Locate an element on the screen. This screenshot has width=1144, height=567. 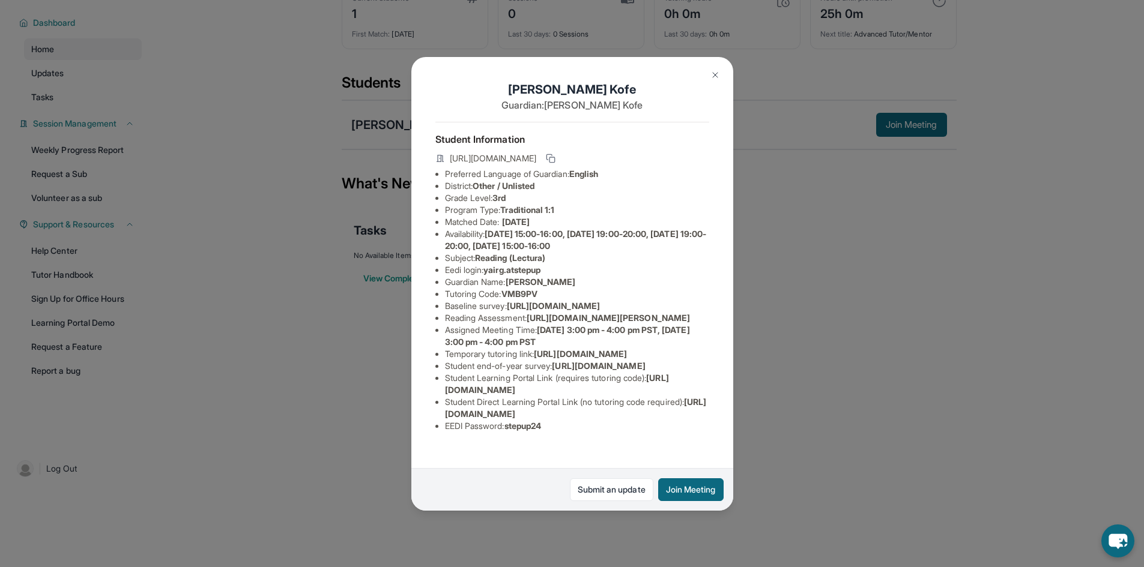
li: Eedi login : is located at coordinates (577, 270).